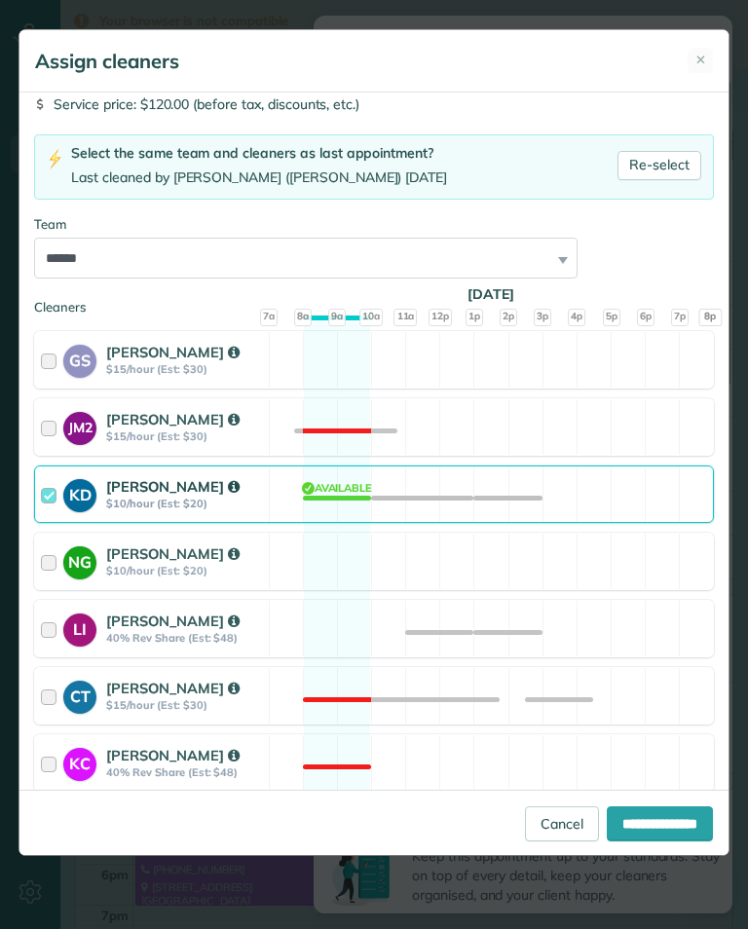  Describe the element at coordinates (374, 224) in the screenshot. I see `div: Team` at that location.